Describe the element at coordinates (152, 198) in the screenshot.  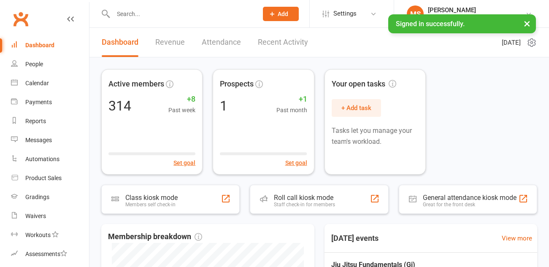
I see `div: Class kiosk mode` at that location.